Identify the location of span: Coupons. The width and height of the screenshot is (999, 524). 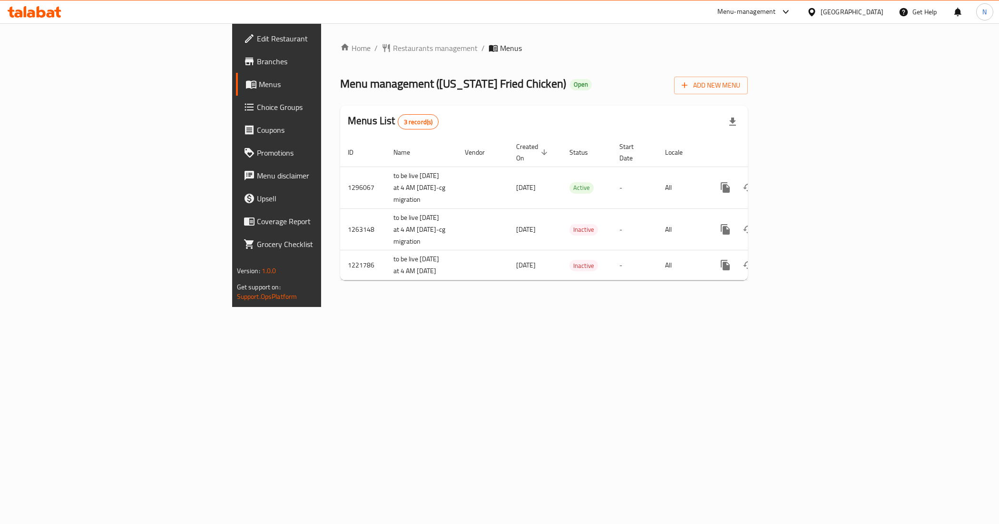
(324, 130).